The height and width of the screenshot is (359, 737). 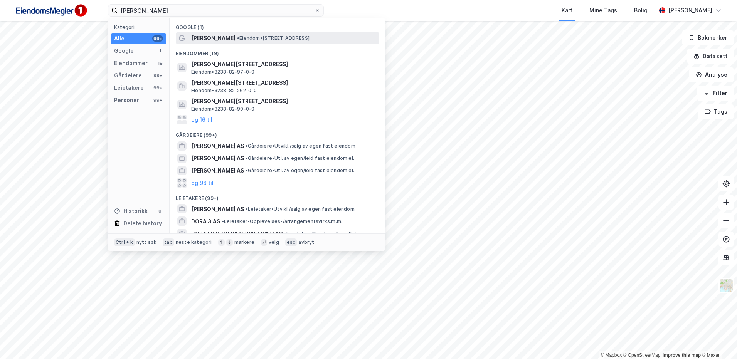 I want to click on div: velg, so click(x=274, y=242).